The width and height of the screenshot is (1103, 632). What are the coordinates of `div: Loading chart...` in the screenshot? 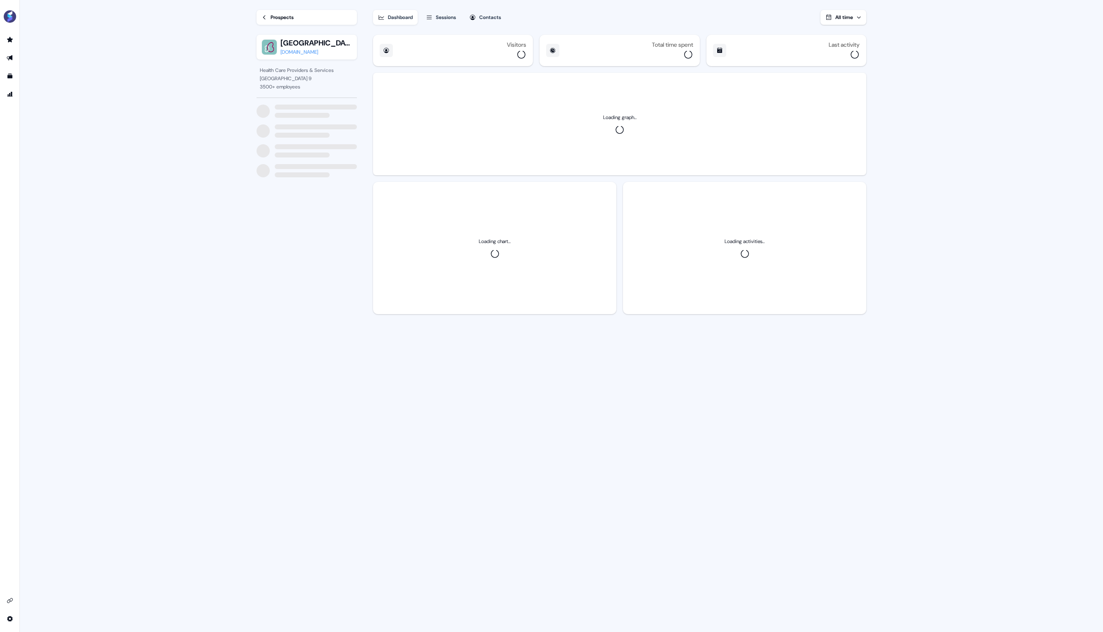 It's located at (495, 241).